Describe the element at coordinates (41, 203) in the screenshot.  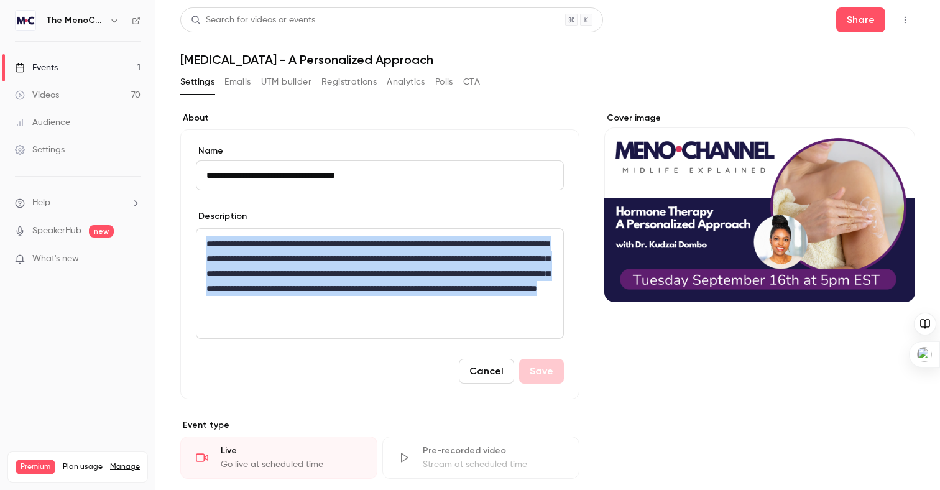
I see `span: Help` at that location.